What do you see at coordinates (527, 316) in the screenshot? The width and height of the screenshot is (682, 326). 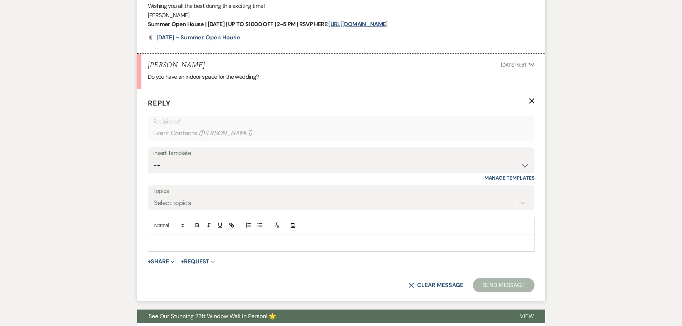 I see `button: View` at bounding box center [527, 316].